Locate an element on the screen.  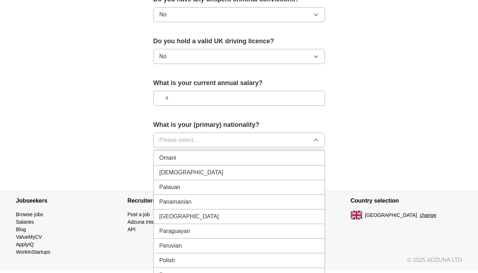
button: Please select... is located at coordinates (239, 140).